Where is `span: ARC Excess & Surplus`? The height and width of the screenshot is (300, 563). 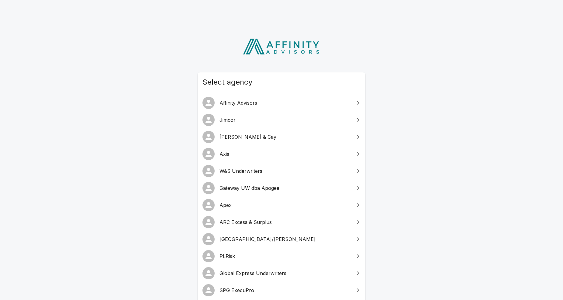 span: ARC Excess & Surplus is located at coordinates (285, 222).